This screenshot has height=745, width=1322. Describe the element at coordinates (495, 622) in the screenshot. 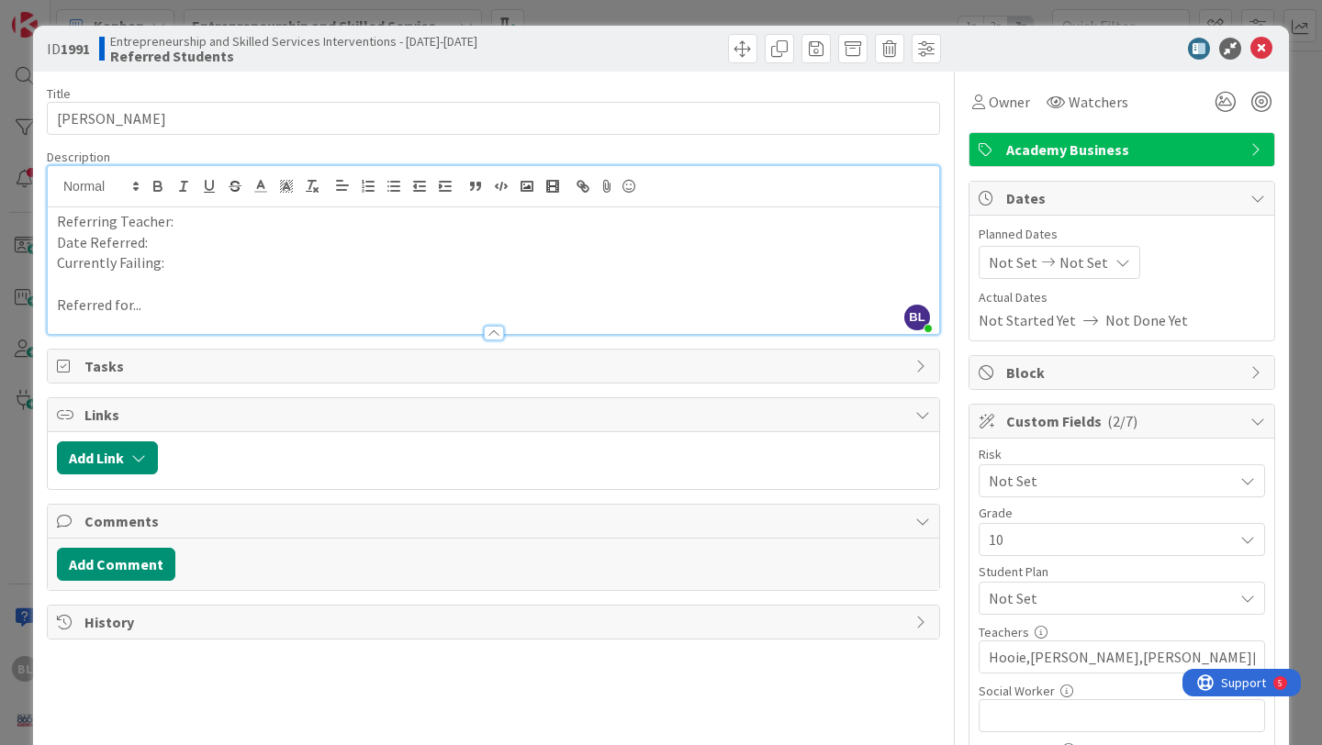

I see `span: History` at that location.